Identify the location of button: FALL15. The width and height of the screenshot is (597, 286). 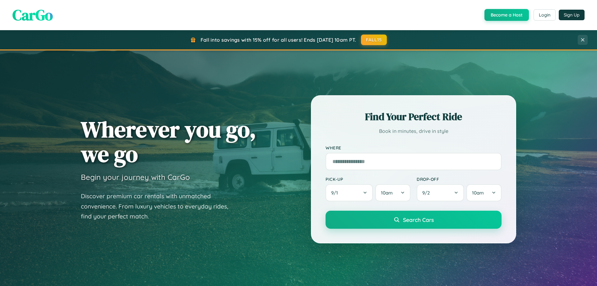
(374, 40).